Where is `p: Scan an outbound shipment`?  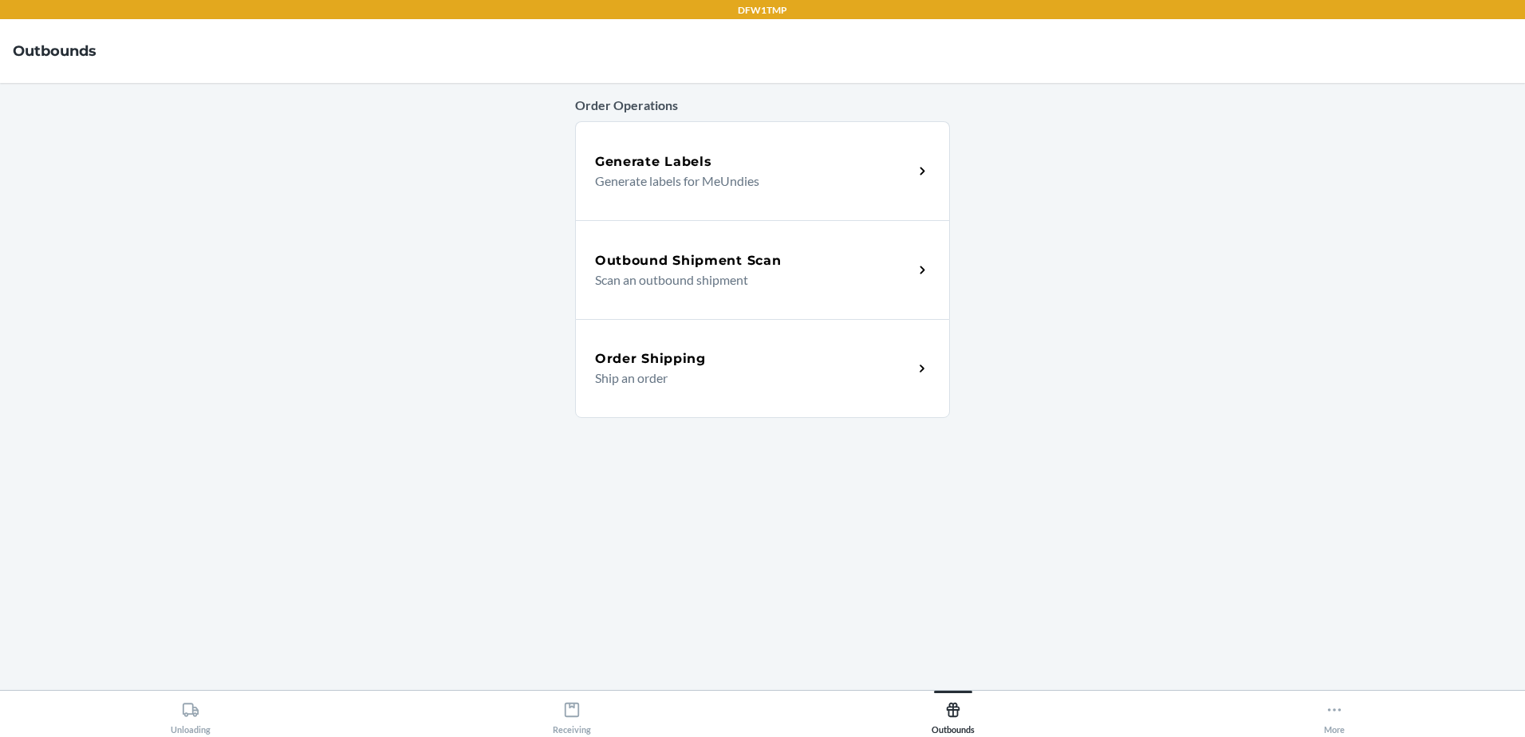
p: Scan an outbound shipment is located at coordinates (747, 280).